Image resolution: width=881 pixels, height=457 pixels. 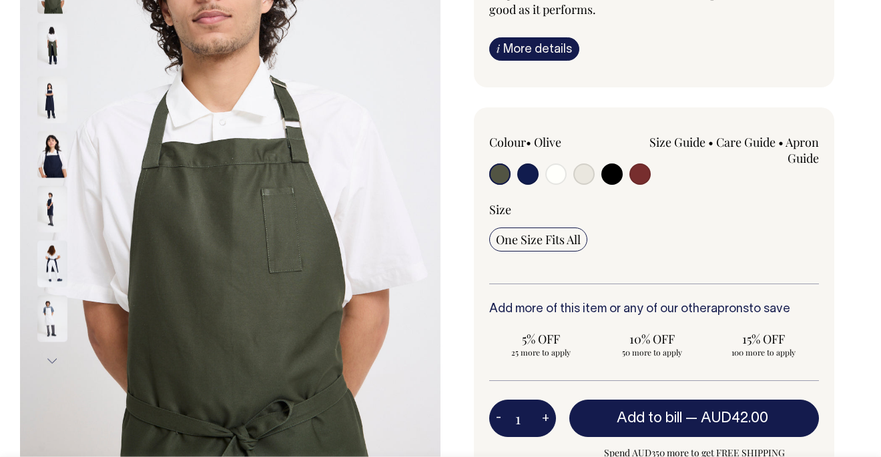 I want to click on span: i, so click(x=498, y=48).